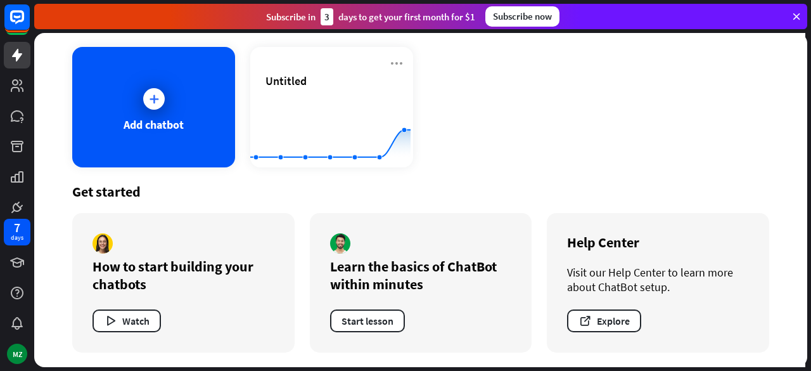 This screenshot has height=371, width=811. What do you see at coordinates (127, 321) in the screenshot?
I see `button: Watch` at bounding box center [127, 321].